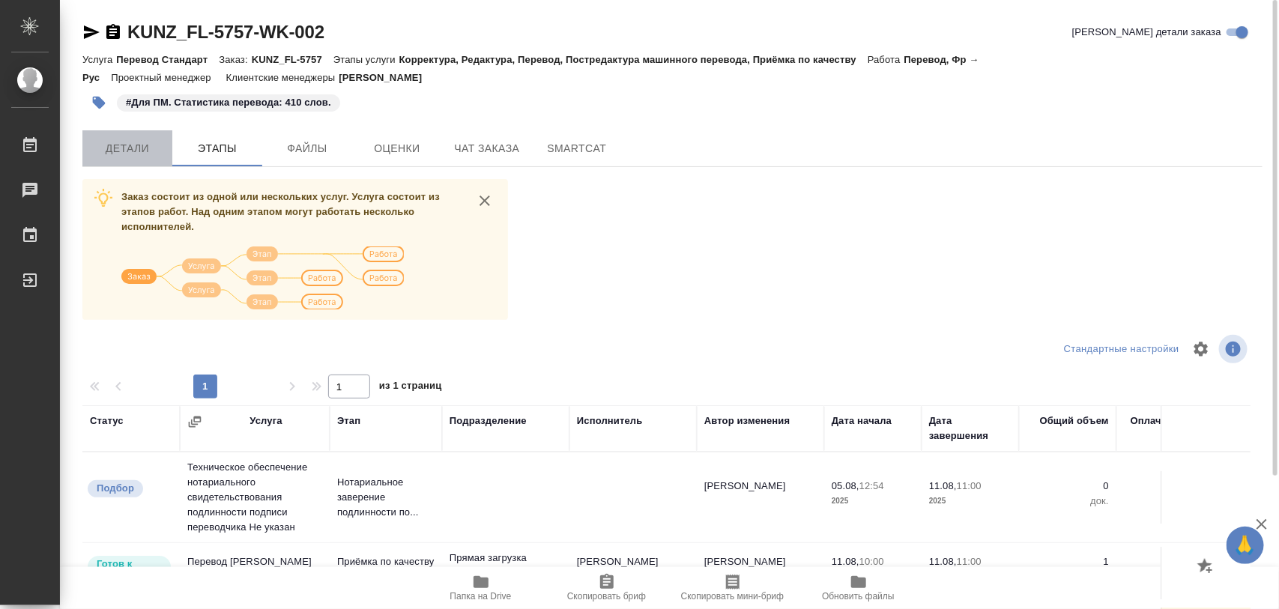 This screenshot has height=609, width=1279. I want to click on p: 12:54, so click(872, 486).